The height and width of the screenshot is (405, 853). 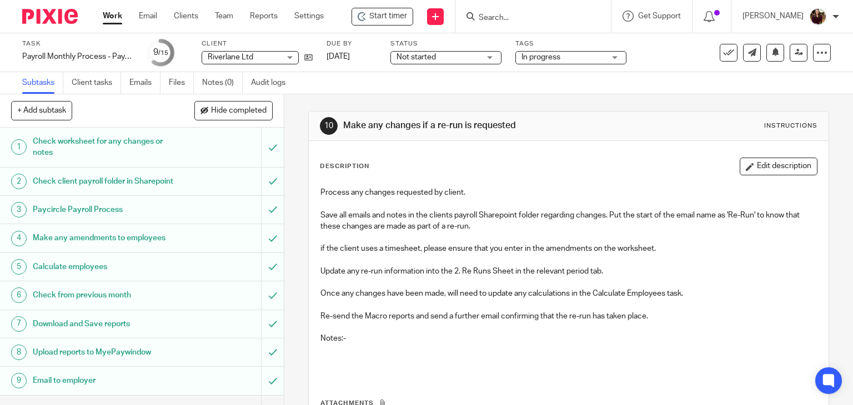 What do you see at coordinates (569, 339) in the screenshot?
I see `p: Notes:-` at bounding box center [569, 339].